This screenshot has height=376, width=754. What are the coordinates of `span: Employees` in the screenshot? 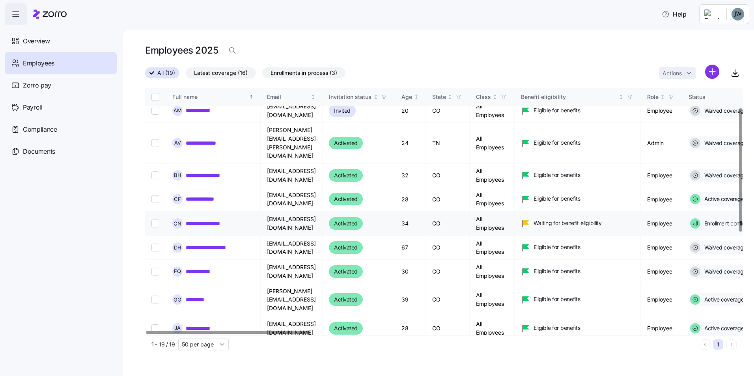 It's located at (39, 63).